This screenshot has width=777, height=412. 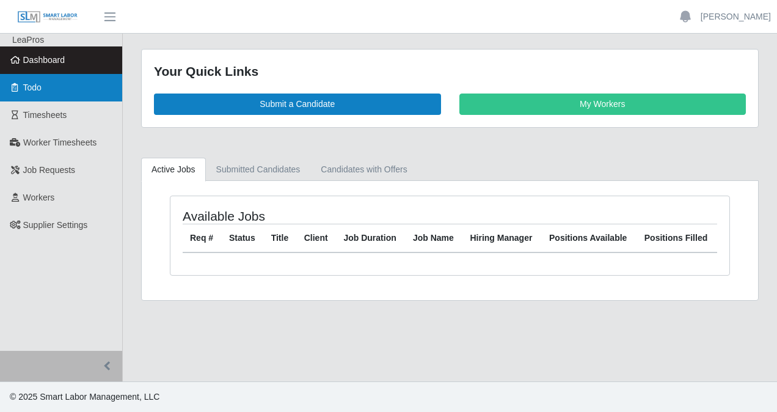 What do you see at coordinates (28, 40) in the screenshot?
I see `span: LeaPros` at bounding box center [28, 40].